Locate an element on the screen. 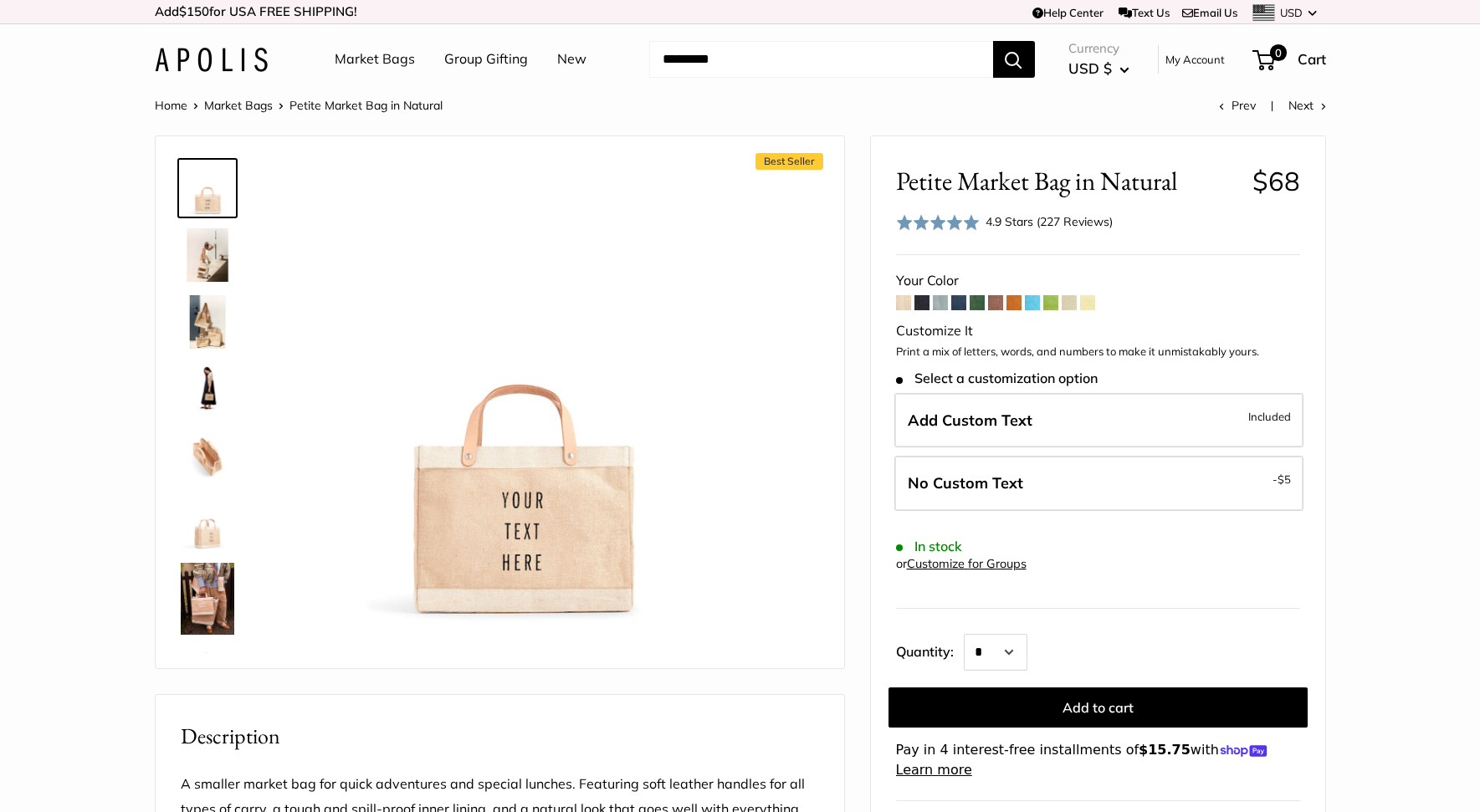 The height and width of the screenshot is (812, 1480). span: USD $ is located at coordinates (1090, 68).